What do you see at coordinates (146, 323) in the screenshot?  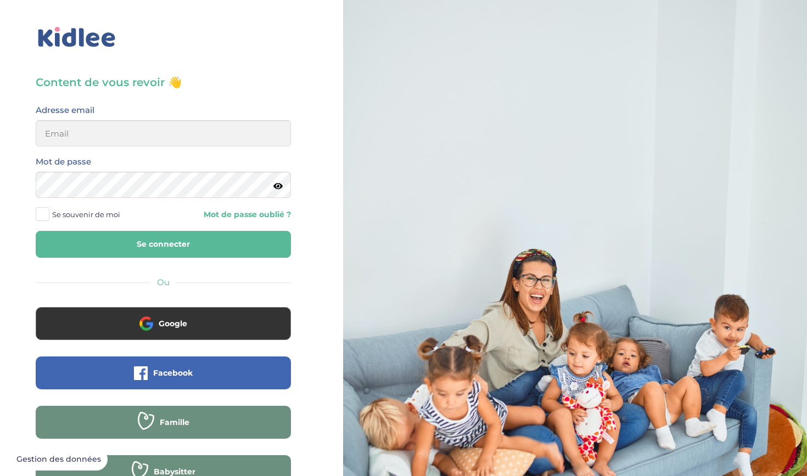 I see `img: google.png` at bounding box center [146, 323].